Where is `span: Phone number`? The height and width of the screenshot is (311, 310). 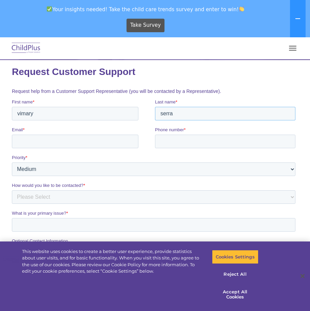
span: Phone number is located at coordinates (157, 70).